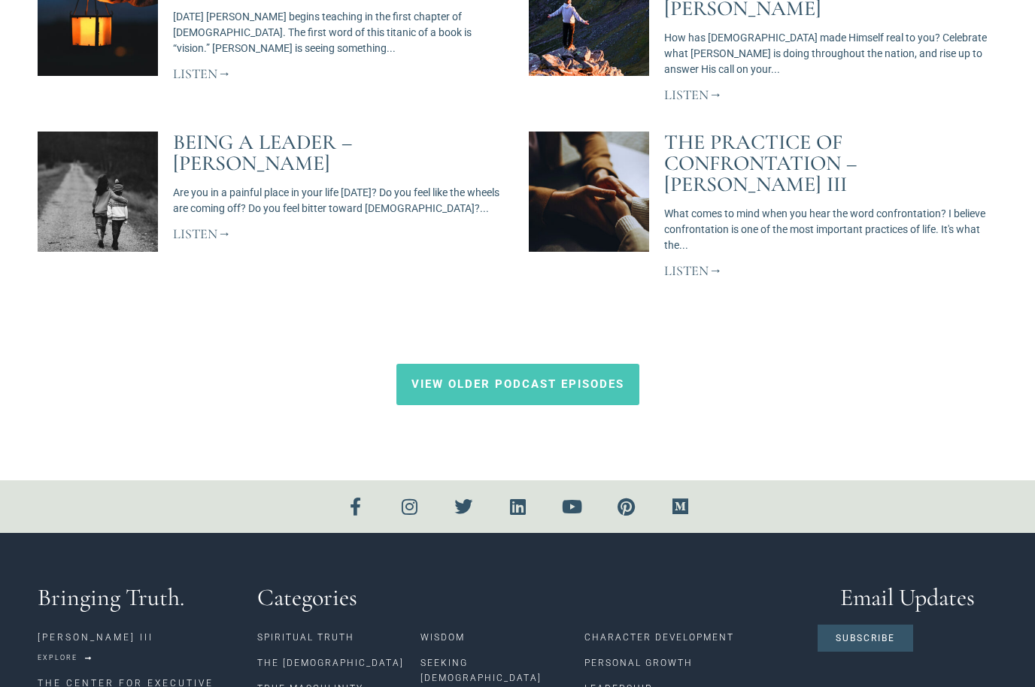  What do you see at coordinates (865, 638) in the screenshot?
I see `a: Subscribe` at bounding box center [865, 638].